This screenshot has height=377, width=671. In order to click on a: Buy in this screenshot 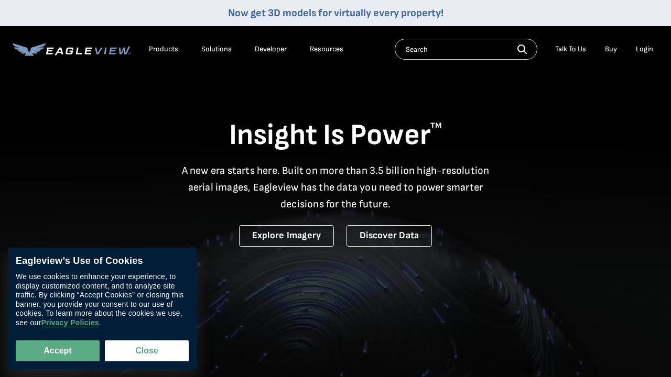, I will do `click(611, 49)`.